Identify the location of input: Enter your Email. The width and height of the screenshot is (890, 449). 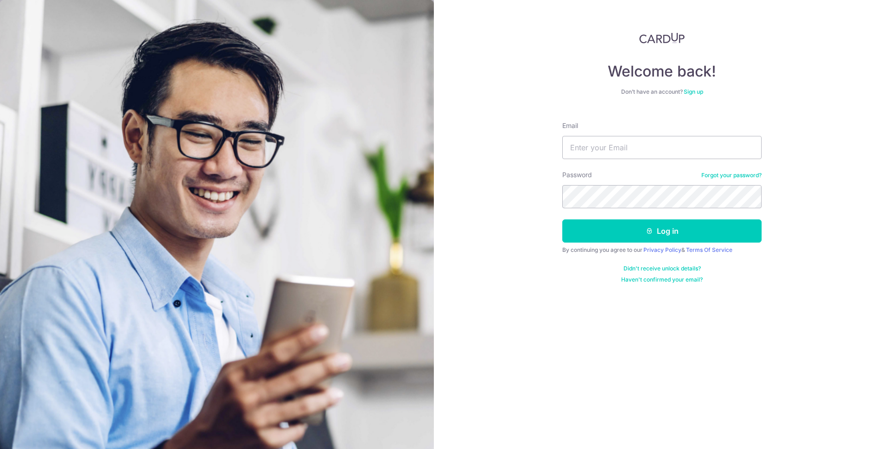
(662, 147).